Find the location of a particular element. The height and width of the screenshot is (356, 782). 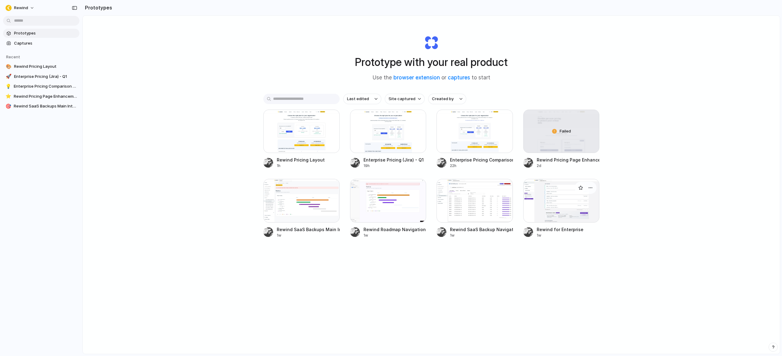

button: Rewind is located at coordinates (20, 8).